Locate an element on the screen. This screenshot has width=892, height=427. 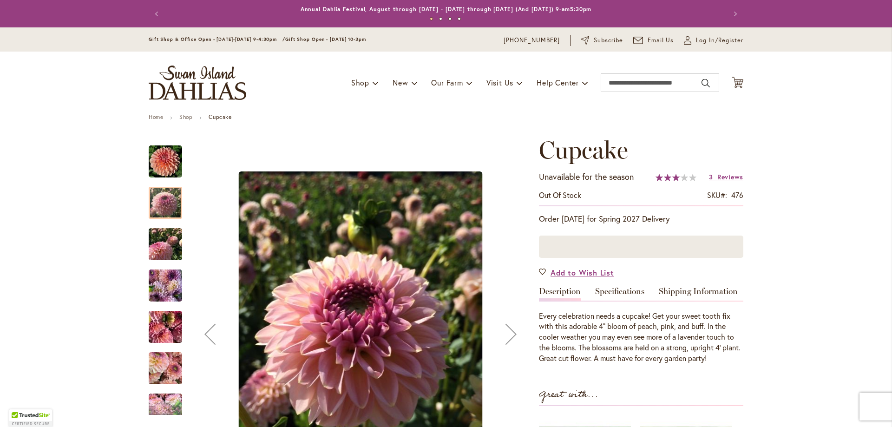
span: Out of stock is located at coordinates (560, 195).